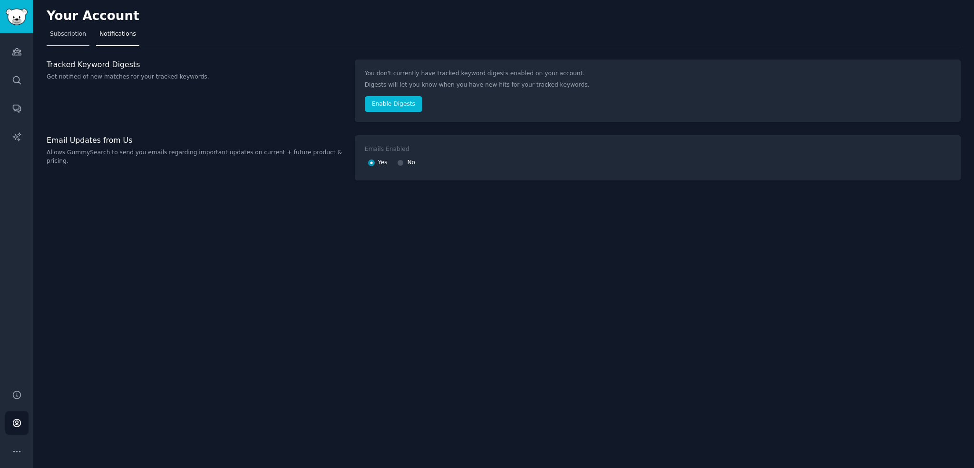 This screenshot has height=468, width=974. What do you see at coordinates (387, 149) in the screenshot?
I see `div: Emails Enabled` at bounding box center [387, 149].